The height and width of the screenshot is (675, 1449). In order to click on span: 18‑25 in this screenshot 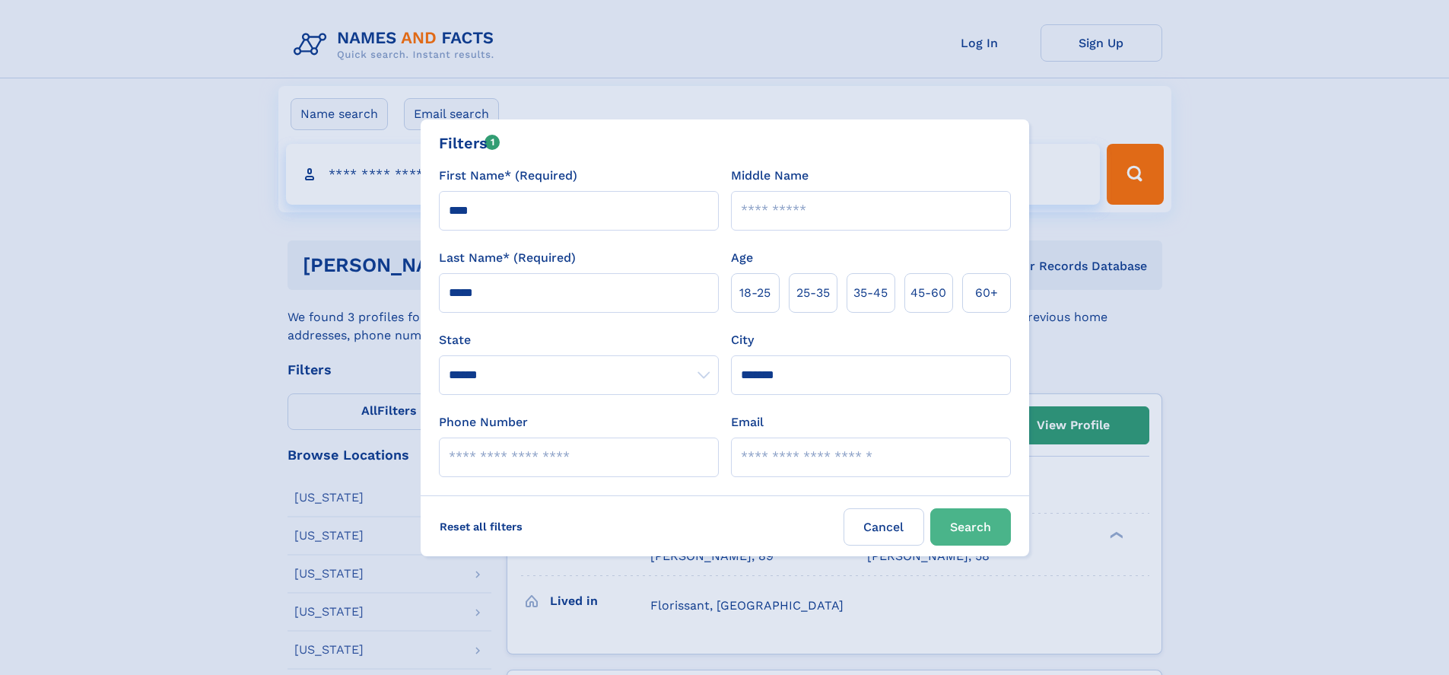, I will do `click(754, 293)`.